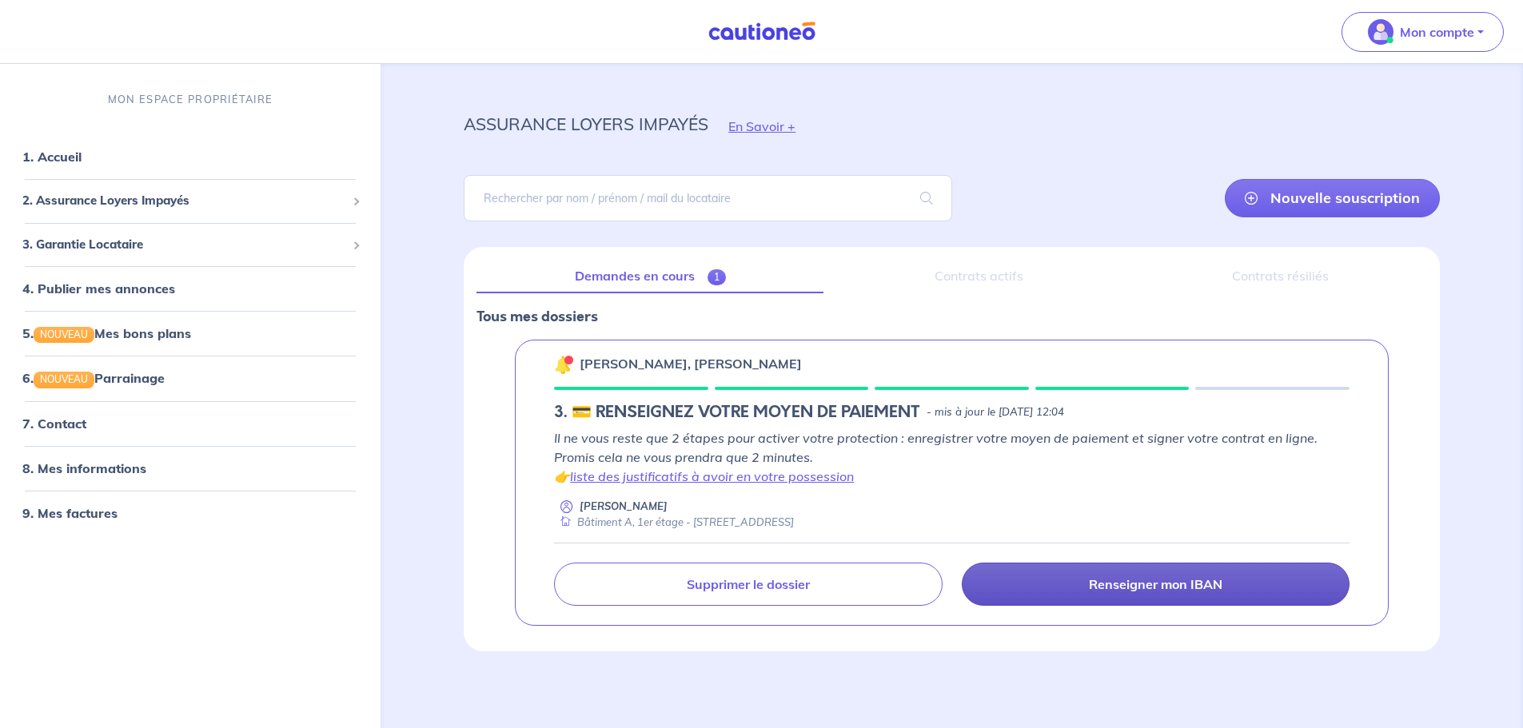  Describe the element at coordinates (190, 99) in the screenshot. I see `p: MON ESPACE PROPRIÉTAIRE` at that location.